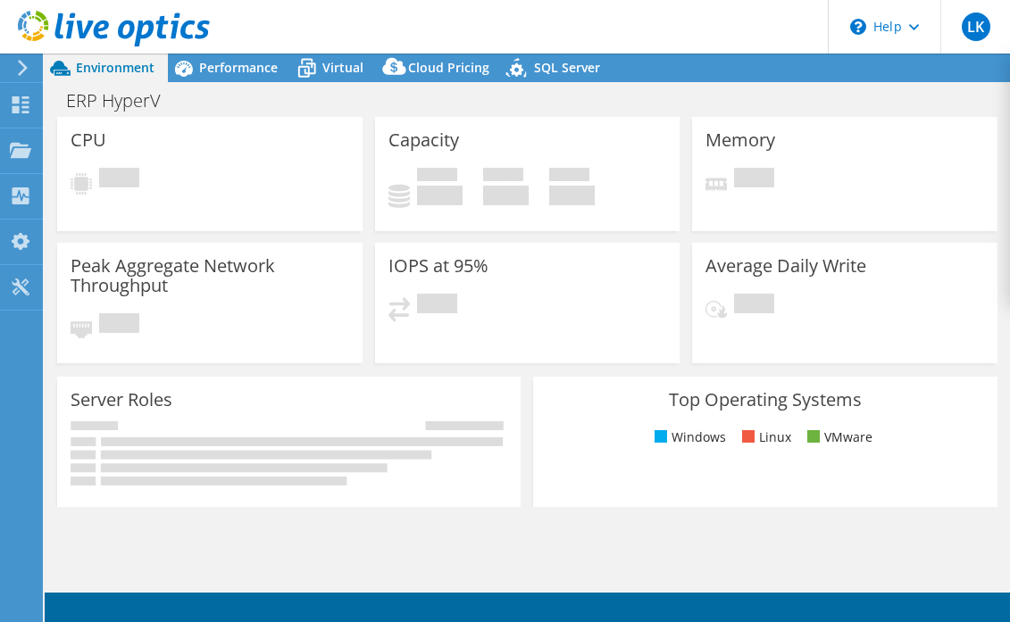 The image size is (1010, 622). Describe the element at coordinates (858, 27) in the screenshot. I see `svg: \n` at that location.